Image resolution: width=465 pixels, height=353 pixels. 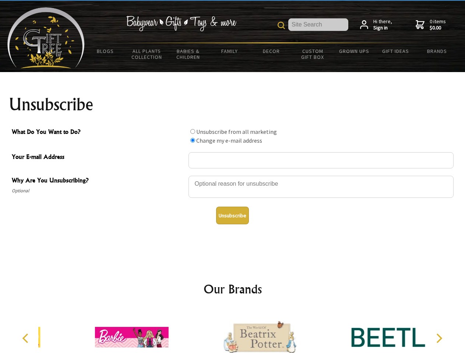 I want to click on a: Hi there,Sign in, so click(x=376, y=25).